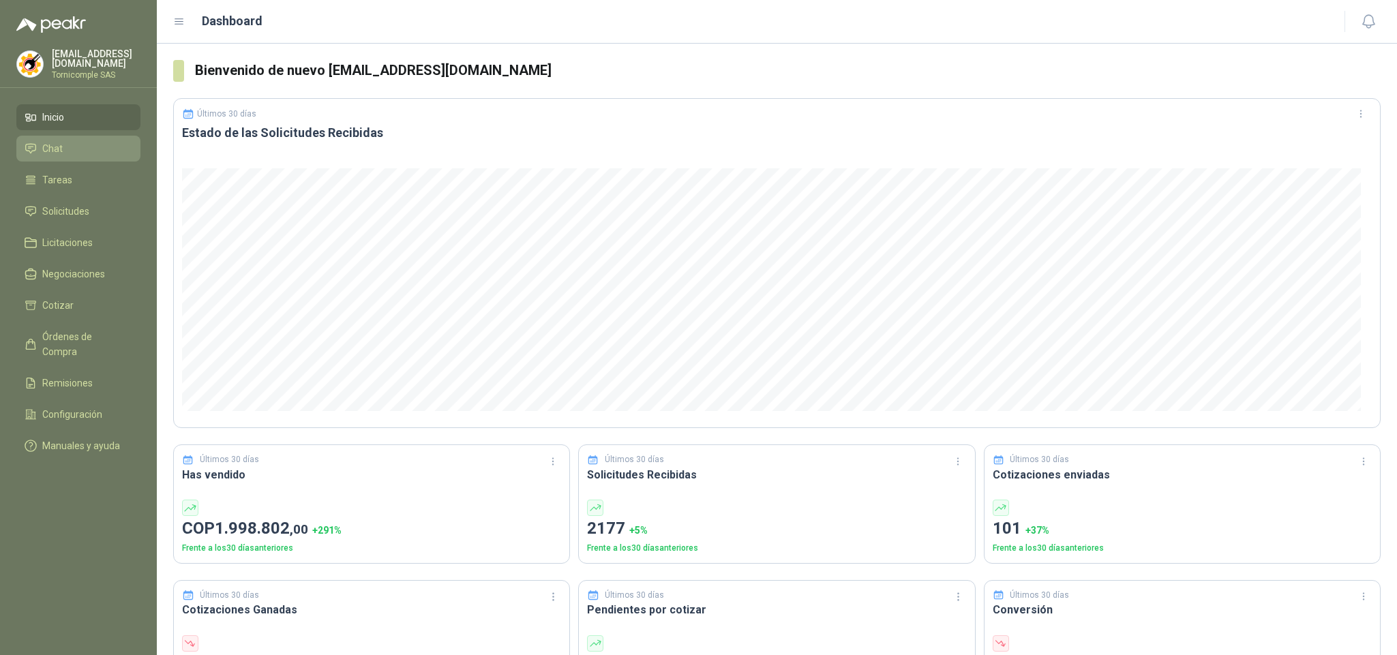 The height and width of the screenshot is (655, 1397). What do you see at coordinates (1037, 530) in the screenshot?
I see `span: + 37 %` at bounding box center [1037, 530].